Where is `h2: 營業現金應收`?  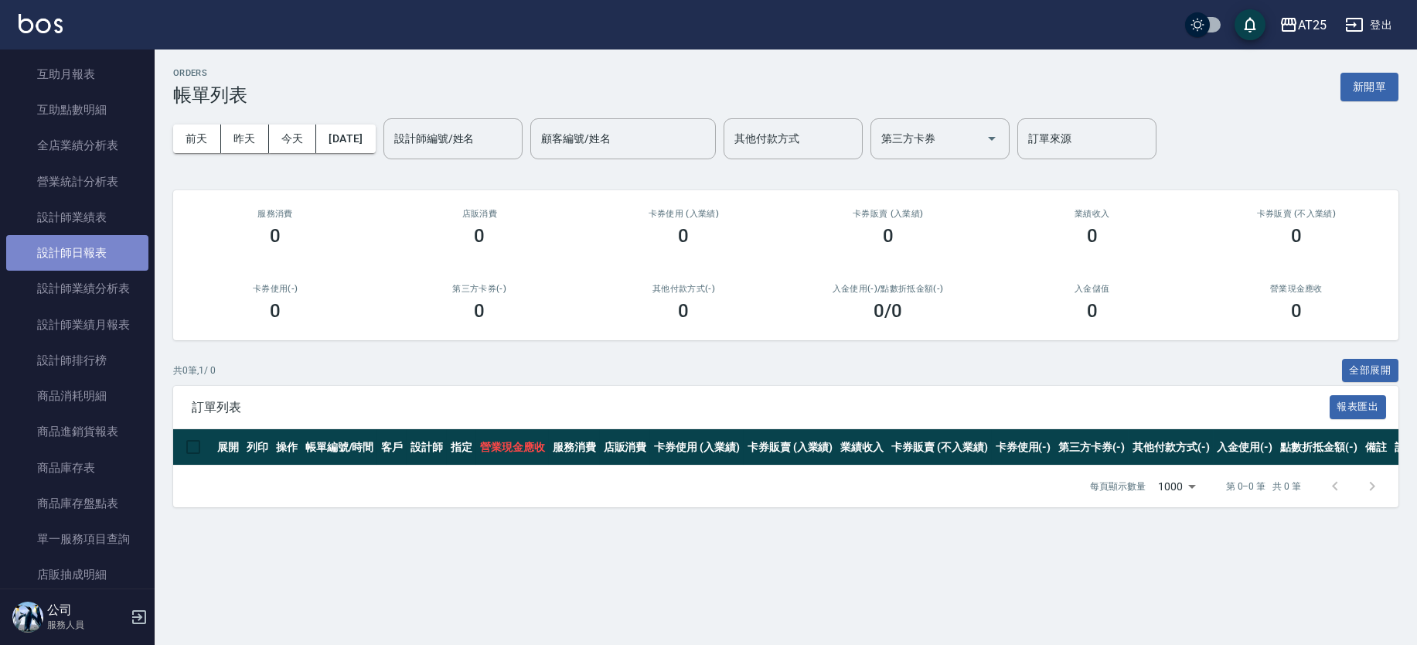
h2: 營業現金應收 is located at coordinates (1297, 288).